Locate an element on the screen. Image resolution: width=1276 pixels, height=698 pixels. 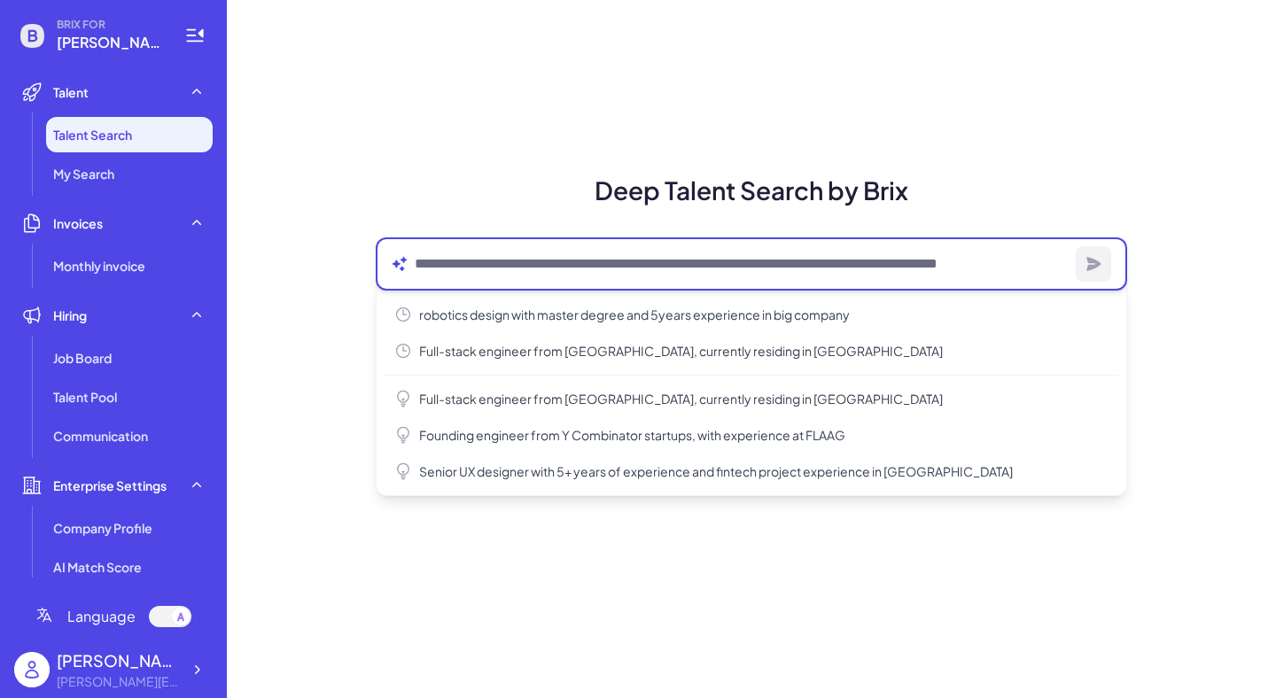
button: robotics design with master degree and 5years experience in big company is located at coordinates (751, 315).